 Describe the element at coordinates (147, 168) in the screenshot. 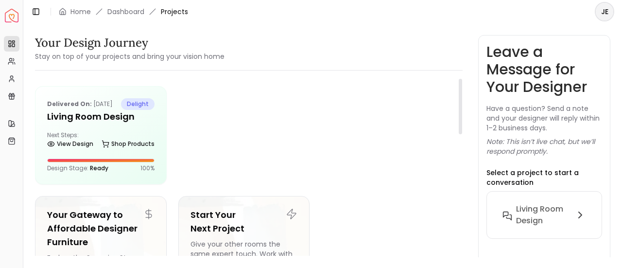

I see `p: 100 %` at that location.